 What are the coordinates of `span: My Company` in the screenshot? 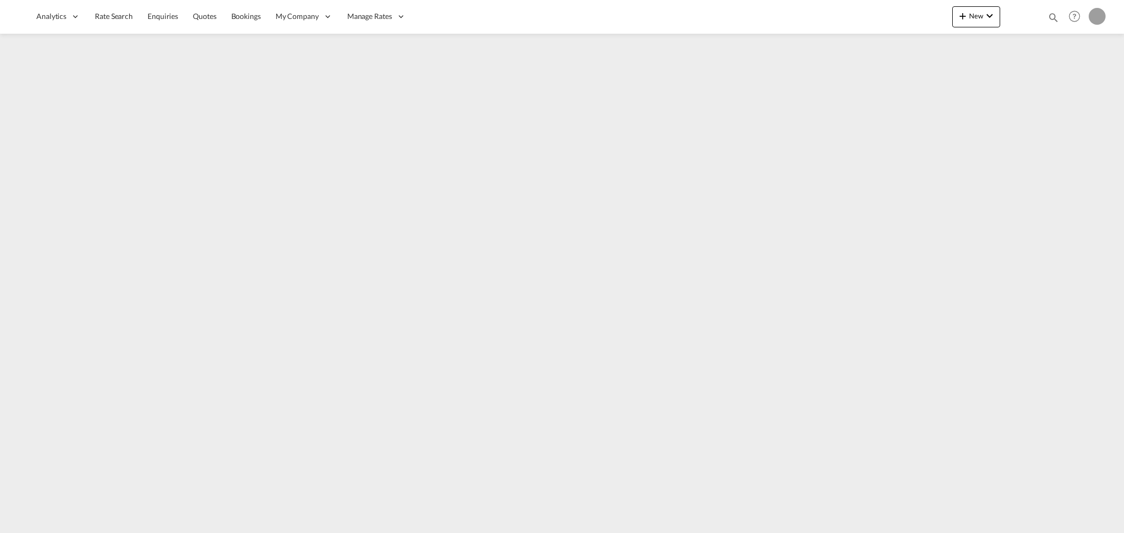 It's located at (297, 16).